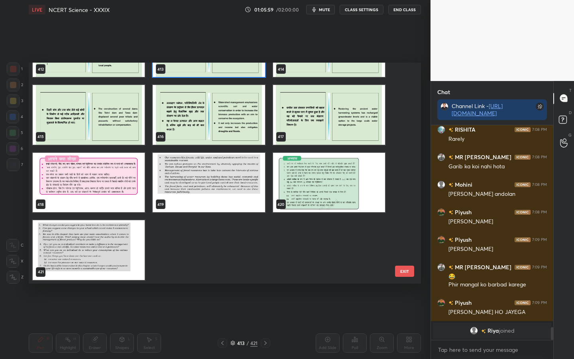  Describe the element at coordinates (498, 285) in the screenshot. I see `div: Phir mangal ko barbad karege` at that location.